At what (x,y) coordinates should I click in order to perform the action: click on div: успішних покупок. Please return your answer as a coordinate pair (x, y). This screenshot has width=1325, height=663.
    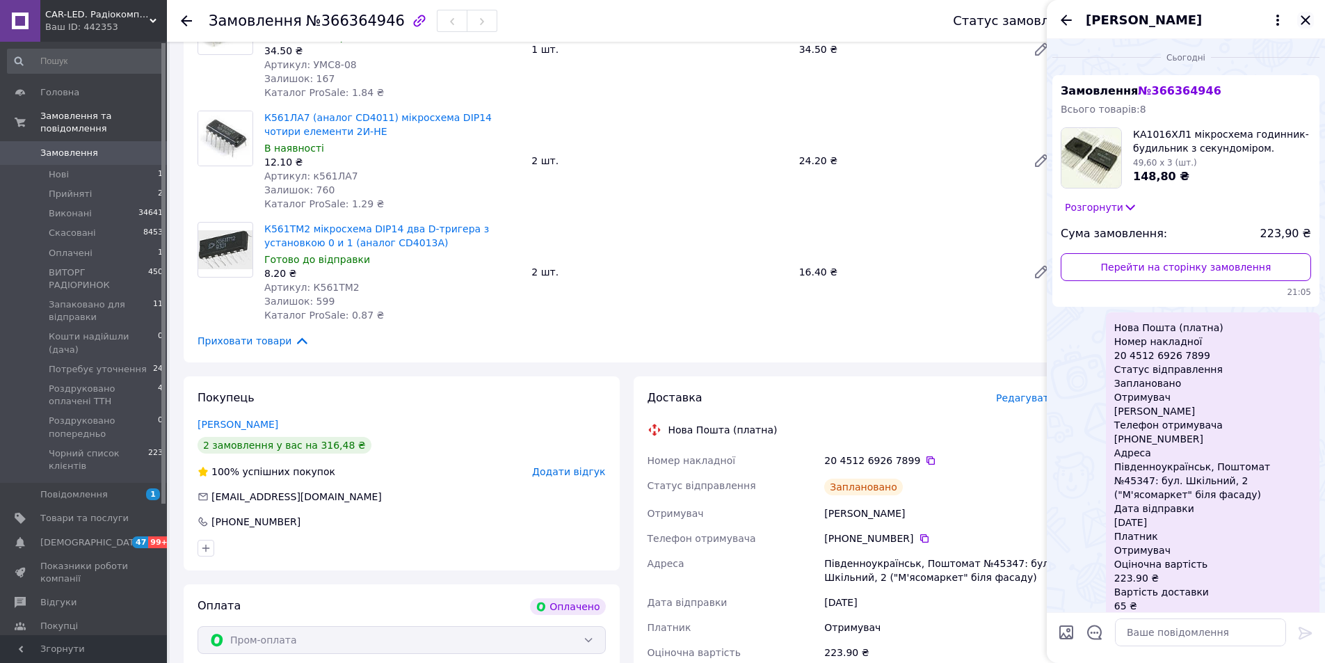
    Looking at the image, I should click on (266, 471).